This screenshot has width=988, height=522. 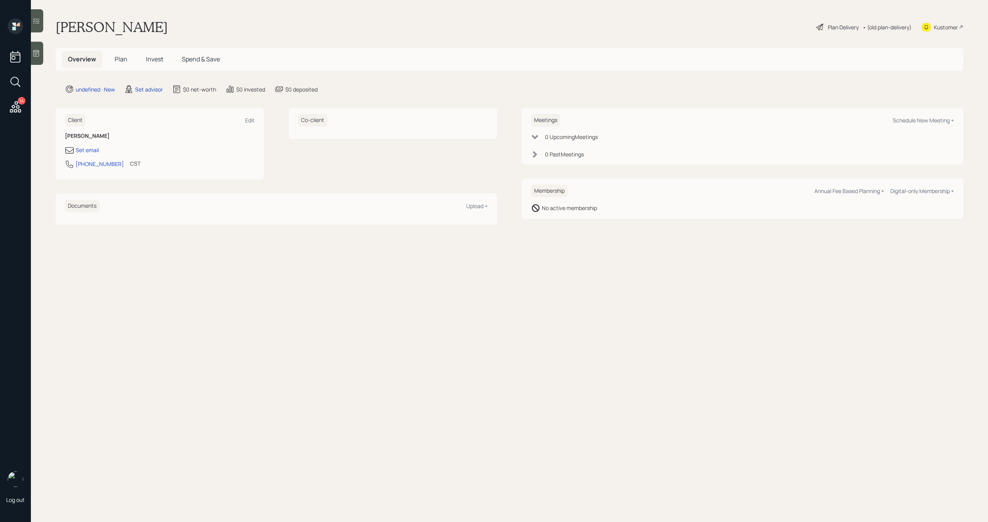 I want to click on span: Overview, so click(x=82, y=59).